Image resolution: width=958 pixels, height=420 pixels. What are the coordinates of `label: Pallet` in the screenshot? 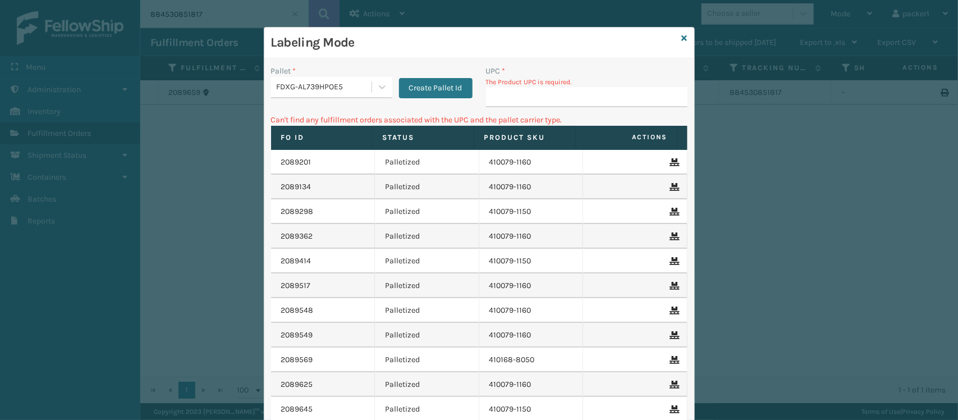 It's located at (283, 71).